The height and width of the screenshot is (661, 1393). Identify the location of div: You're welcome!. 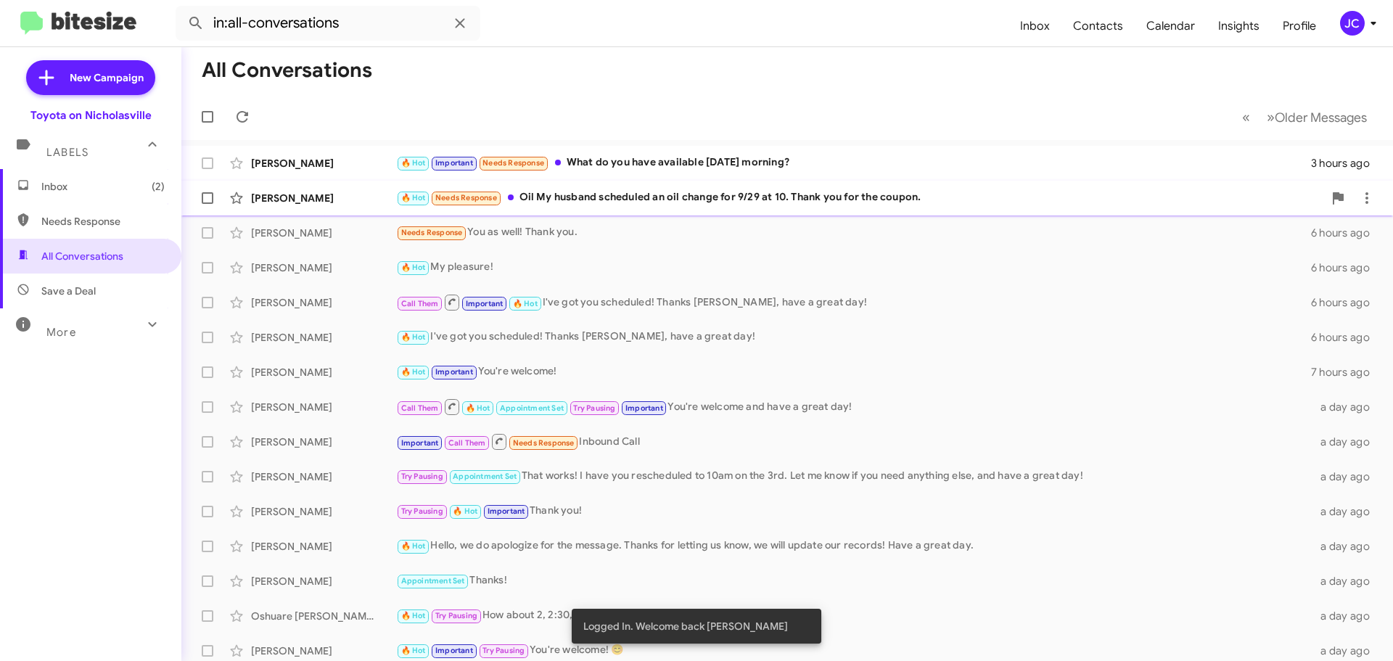
(854, 372).